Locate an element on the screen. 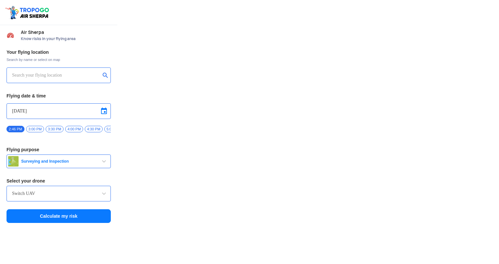 The width and height of the screenshot is (499, 264). input: Search by name or Brand is located at coordinates (59, 194).